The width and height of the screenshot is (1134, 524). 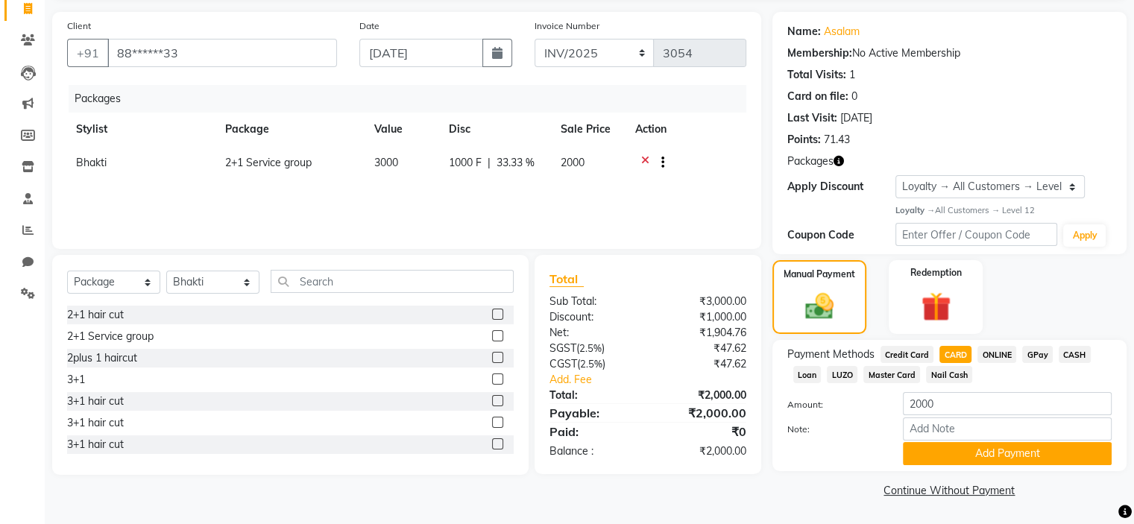 What do you see at coordinates (811, 161) in the screenshot?
I see `span: Packages` at bounding box center [811, 161].